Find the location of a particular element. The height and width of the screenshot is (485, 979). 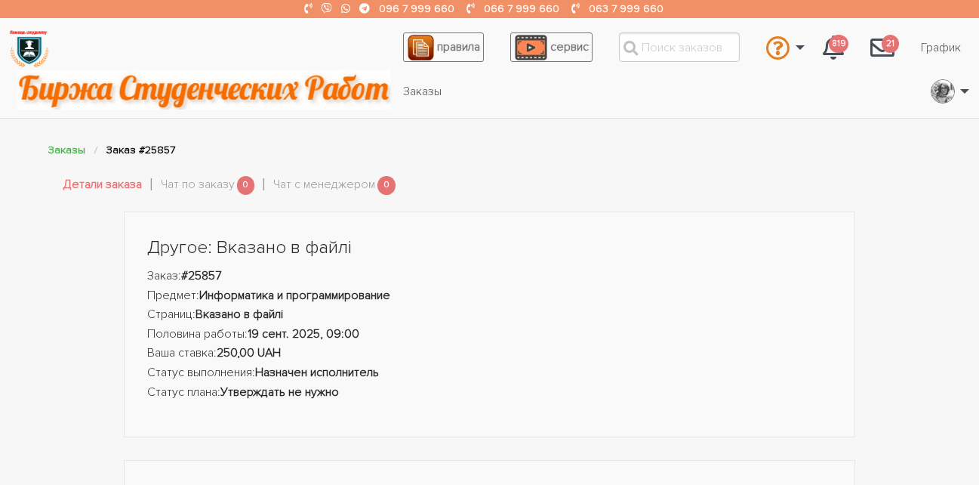

a: 063 7 999 660 is located at coordinates (626, 8).